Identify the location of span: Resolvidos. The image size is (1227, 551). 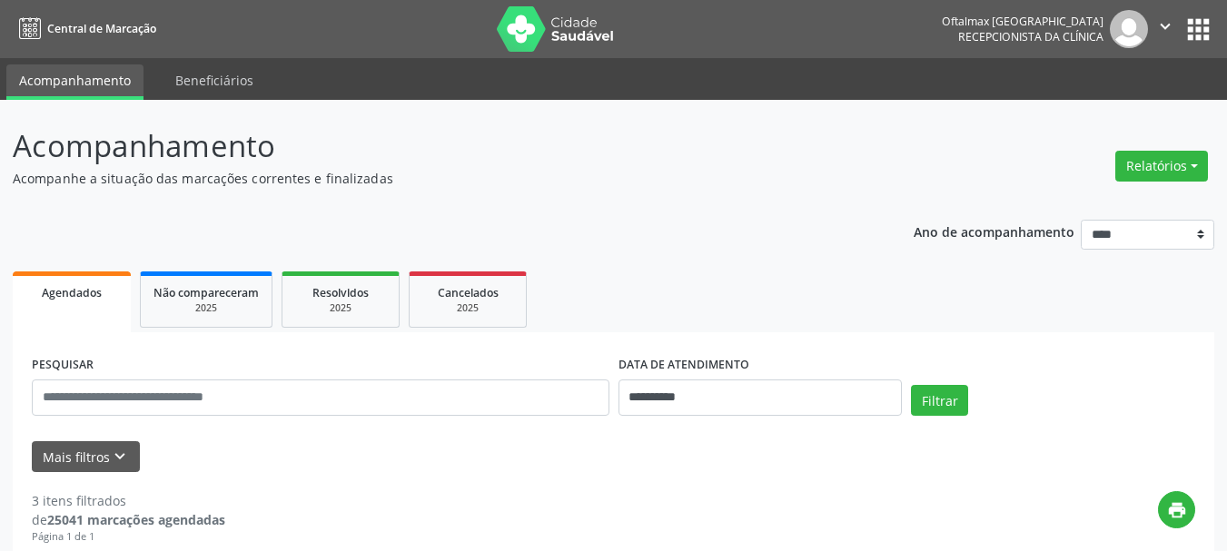
(341, 292).